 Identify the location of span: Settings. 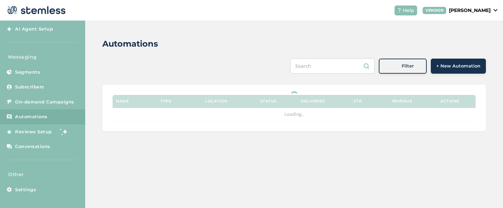
(25, 190).